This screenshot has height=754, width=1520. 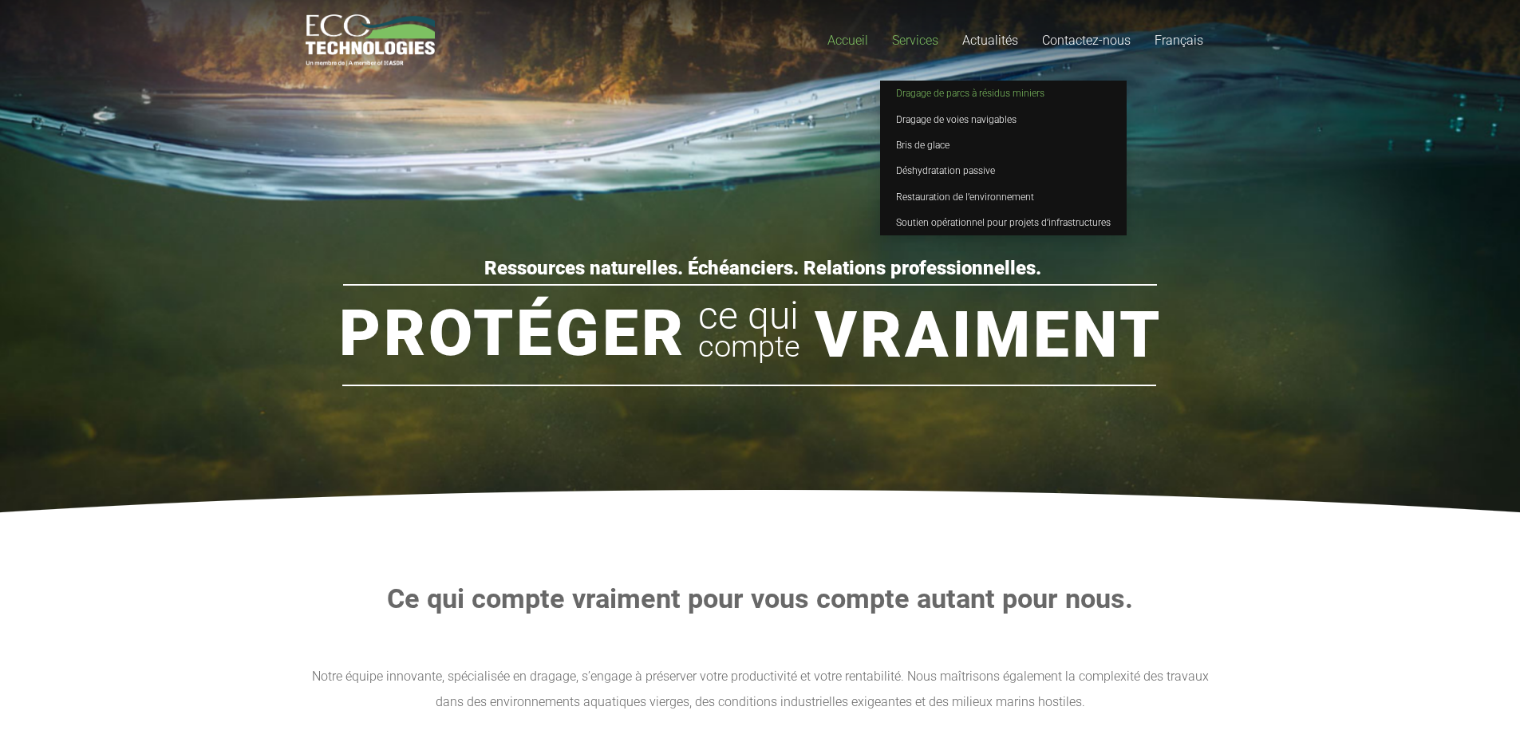 What do you see at coordinates (512, 333) in the screenshot?
I see `rs-layer: Protéger` at bounding box center [512, 333].